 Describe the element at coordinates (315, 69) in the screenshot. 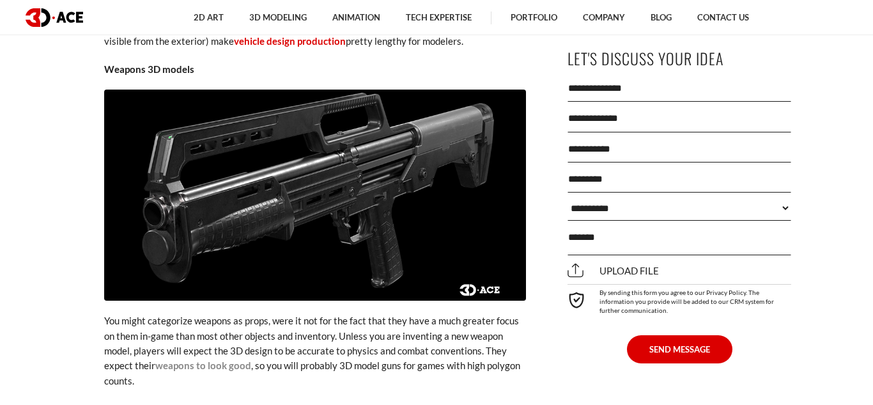

I see `p: Weapons 3D models` at that location.